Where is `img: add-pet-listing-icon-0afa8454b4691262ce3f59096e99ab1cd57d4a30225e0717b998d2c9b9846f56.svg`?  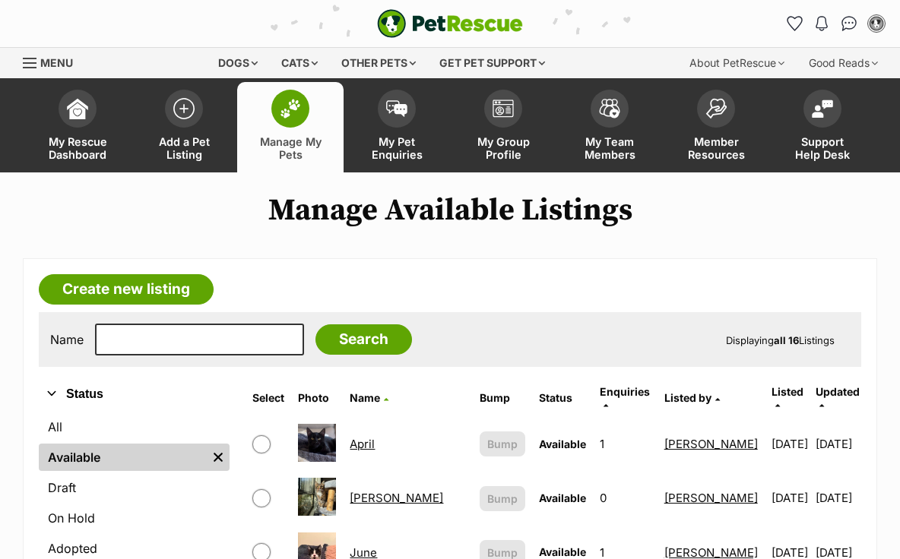 img: add-pet-listing-icon-0afa8454b4691262ce3f59096e99ab1cd57d4a30225e0717b998d2c9b9846f56.svg is located at coordinates (184, 109).